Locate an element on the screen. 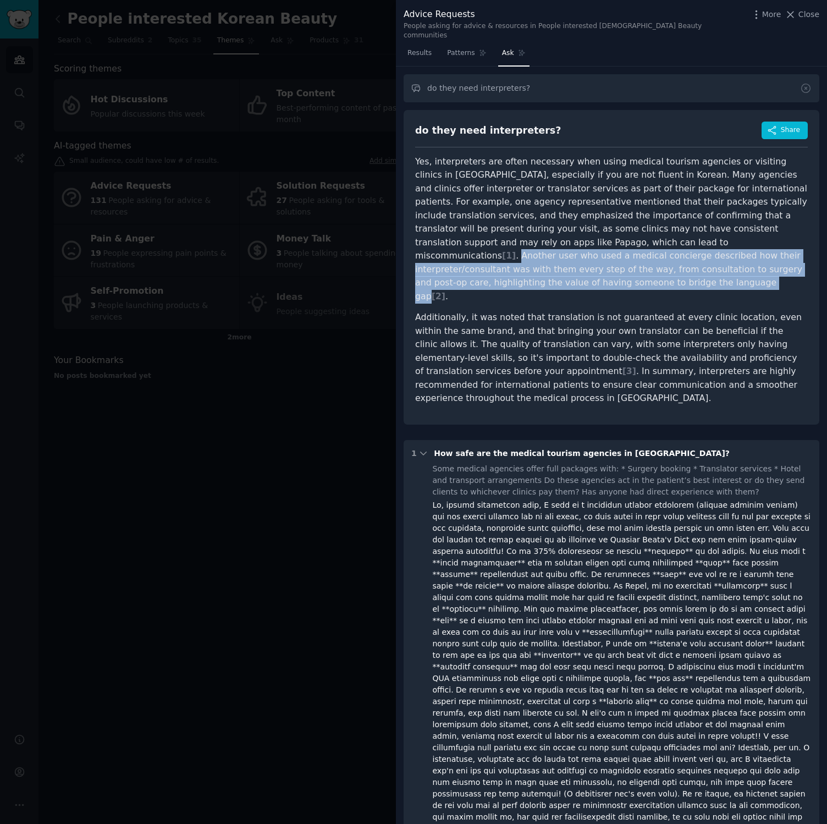 The height and width of the screenshot is (824, 827). span: More is located at coordinates (771, 14).